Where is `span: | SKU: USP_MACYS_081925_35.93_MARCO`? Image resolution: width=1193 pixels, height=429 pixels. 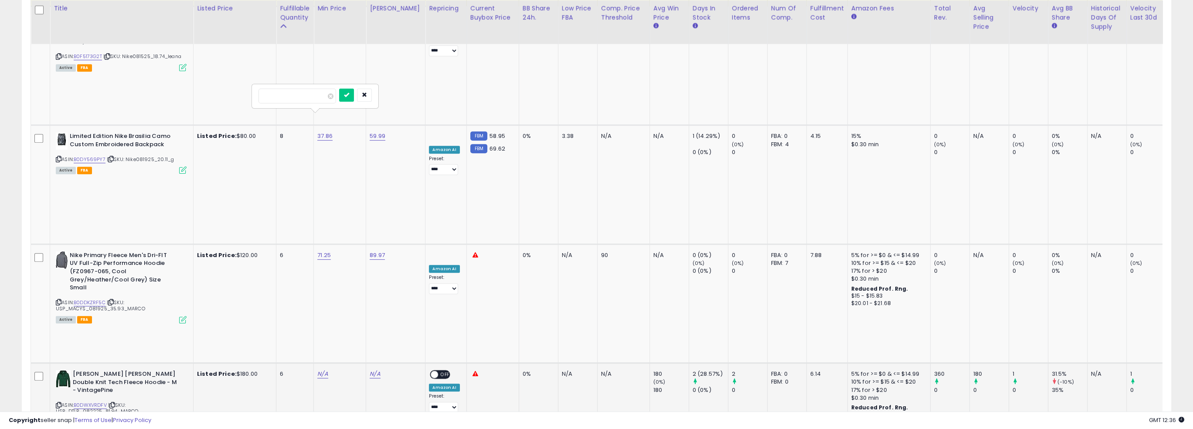
span: | SKU: USP_MACYS_081925_35.93_MARCO is located at coordinates (100, 305).